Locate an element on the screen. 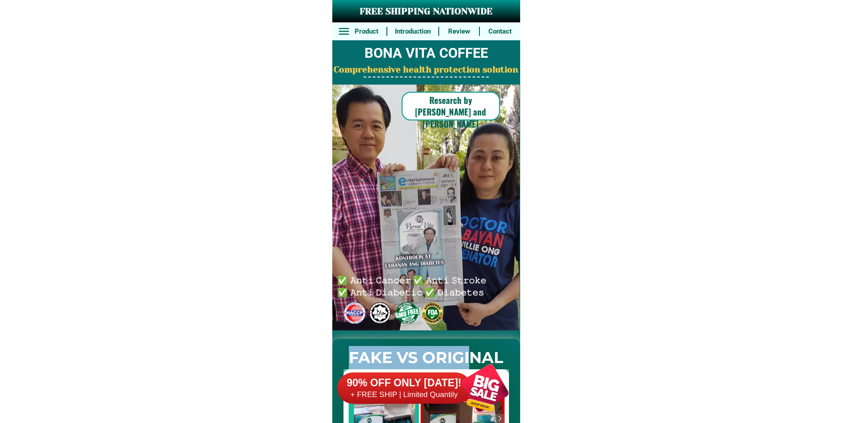  h6: + FREE SHIP | Limited Quantily is located at coordinates (404, 395).